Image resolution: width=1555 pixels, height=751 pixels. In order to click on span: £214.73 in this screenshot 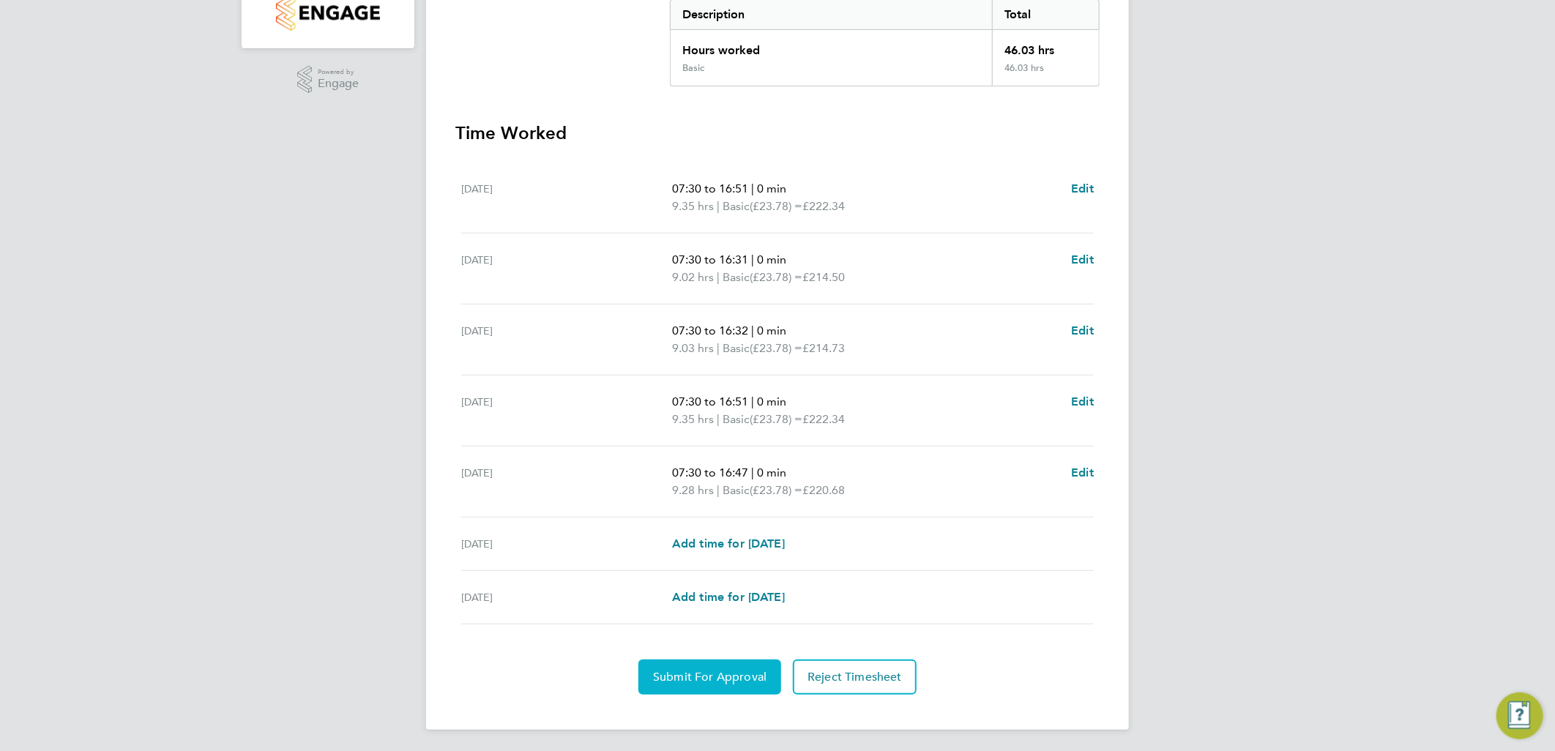, I will do `click(824, 348)`.